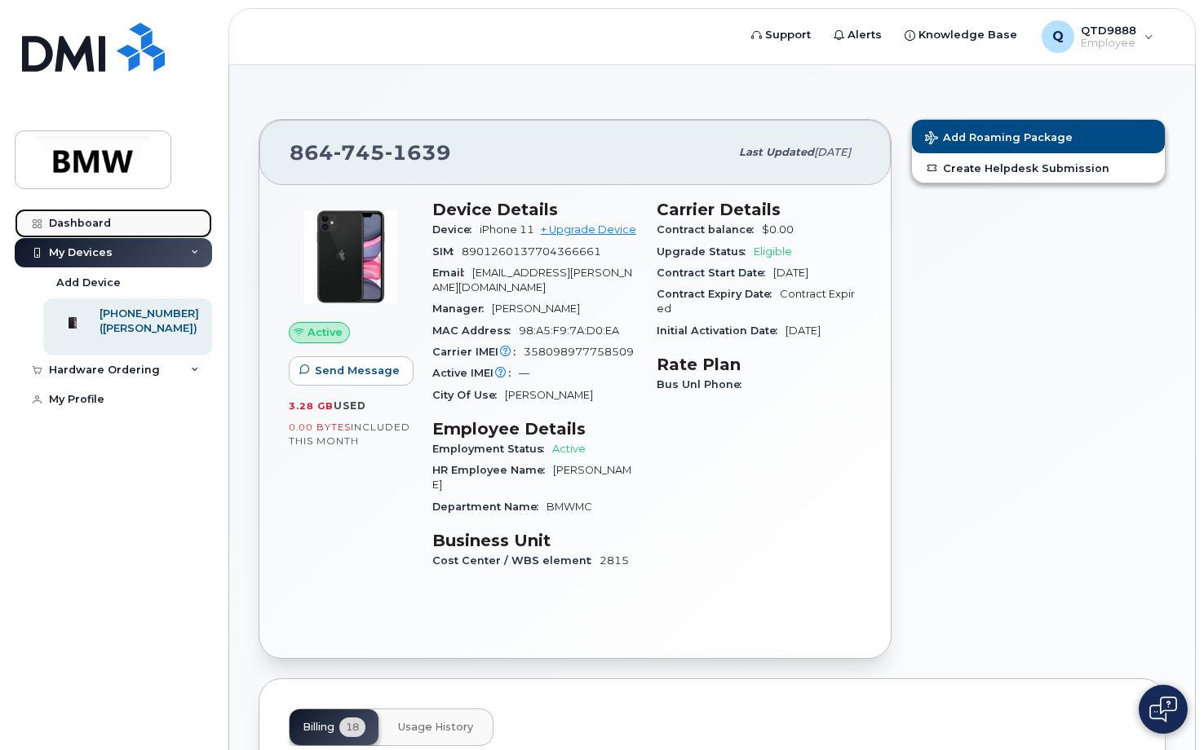 The width and height of the screenshot is (1204, 750). Describe the element at coordinates (456, 229) in the screenshot. I see `span: Device` at that location.